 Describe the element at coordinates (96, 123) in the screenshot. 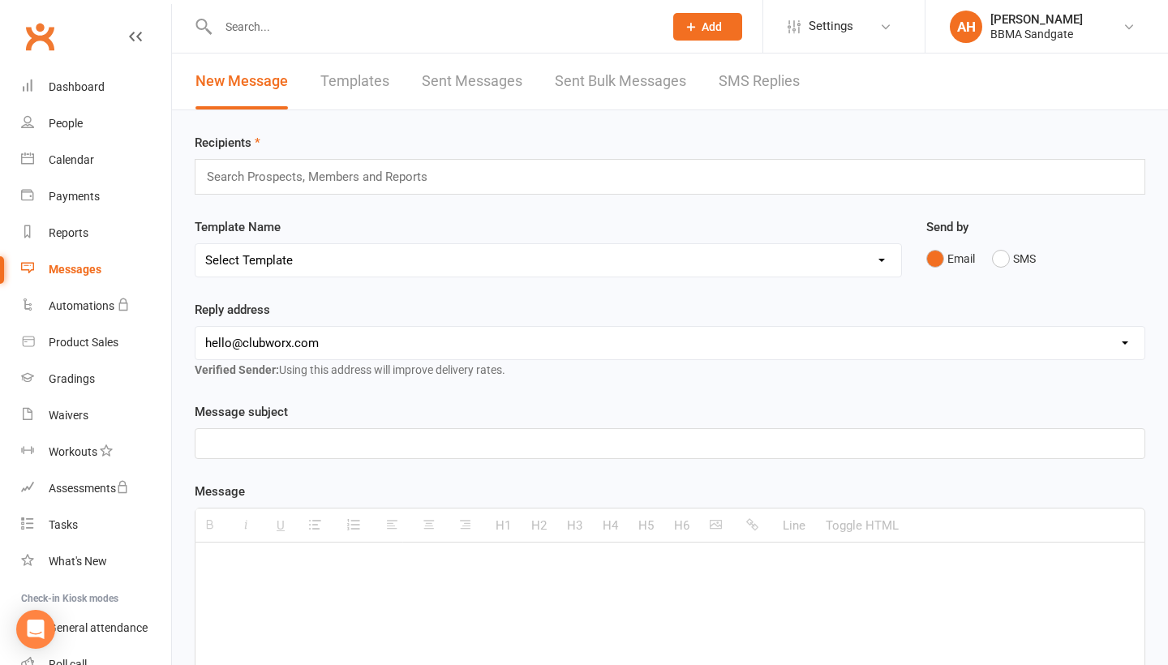

I see `a: People` at that location.